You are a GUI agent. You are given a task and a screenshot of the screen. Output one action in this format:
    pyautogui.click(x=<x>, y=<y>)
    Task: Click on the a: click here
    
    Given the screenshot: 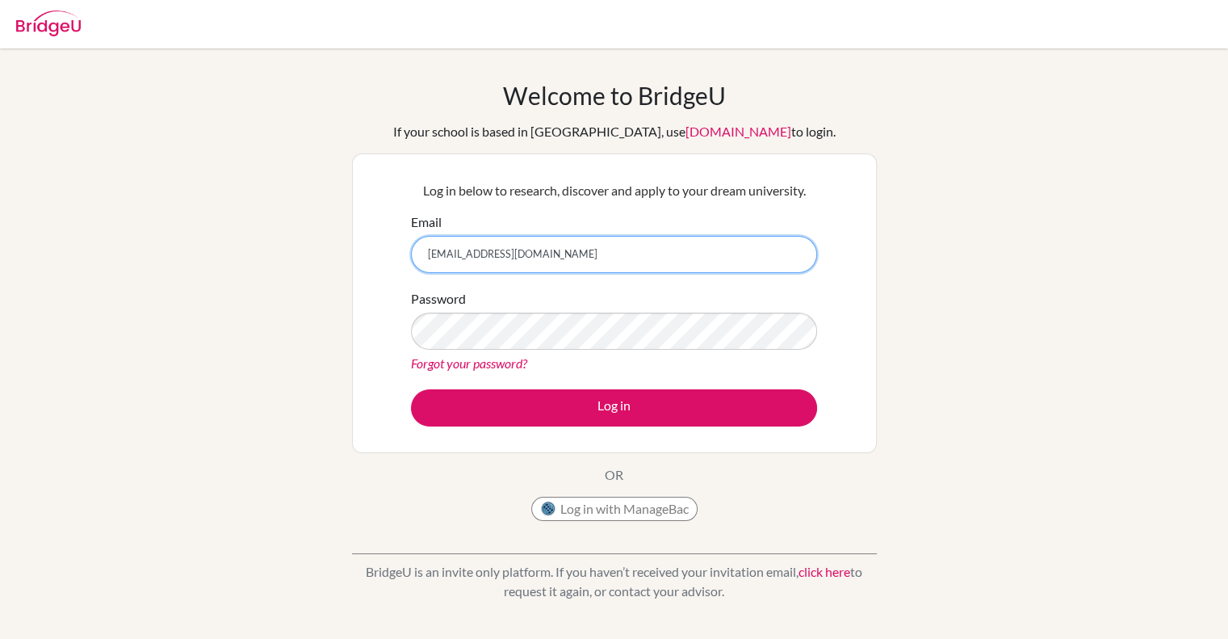 What is the action you would take?
    pyautogui.click(x=825, y=571)
    